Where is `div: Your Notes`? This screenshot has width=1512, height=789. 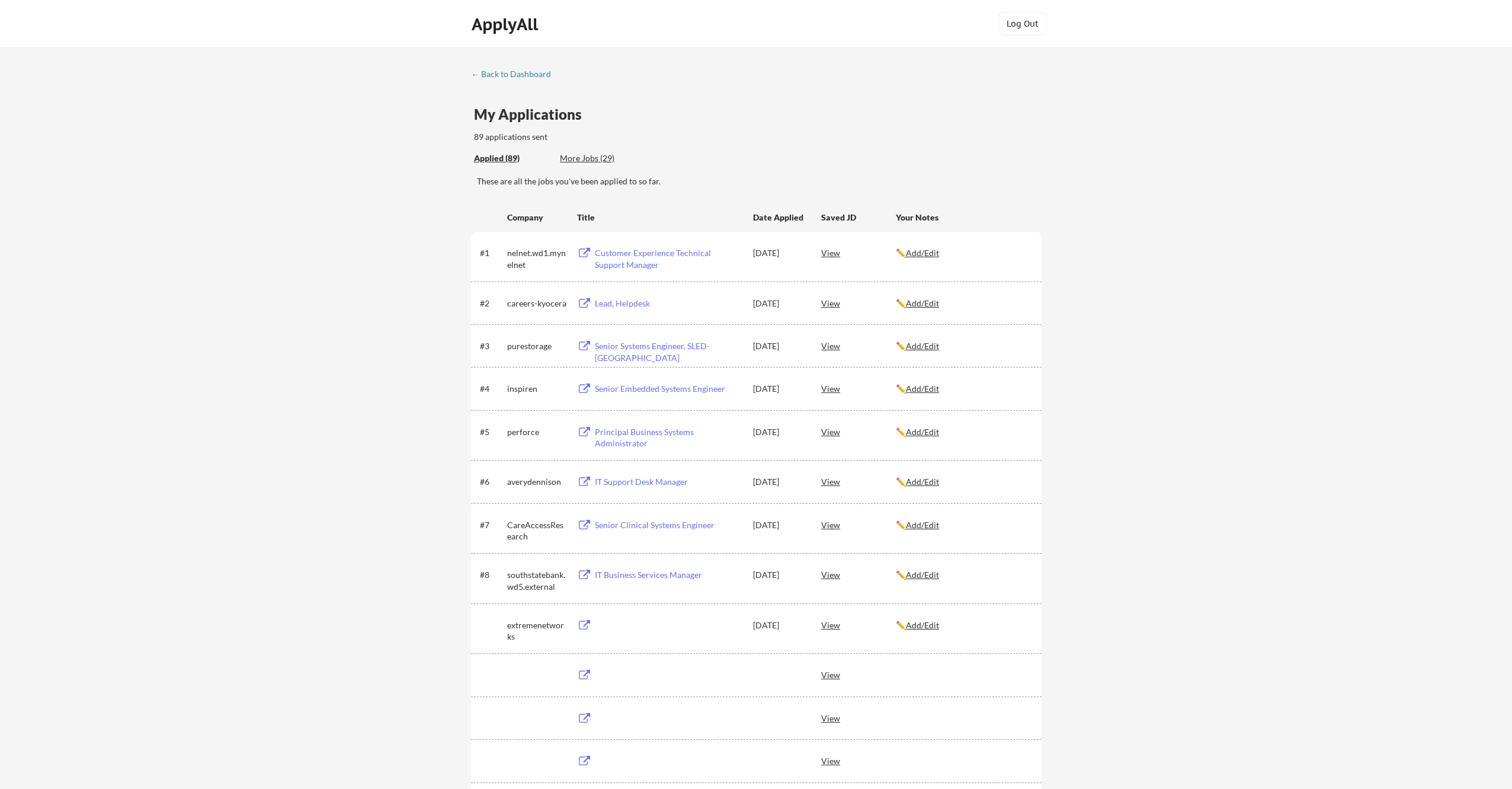
div: Your Notes is located at coordinates (963, 217).